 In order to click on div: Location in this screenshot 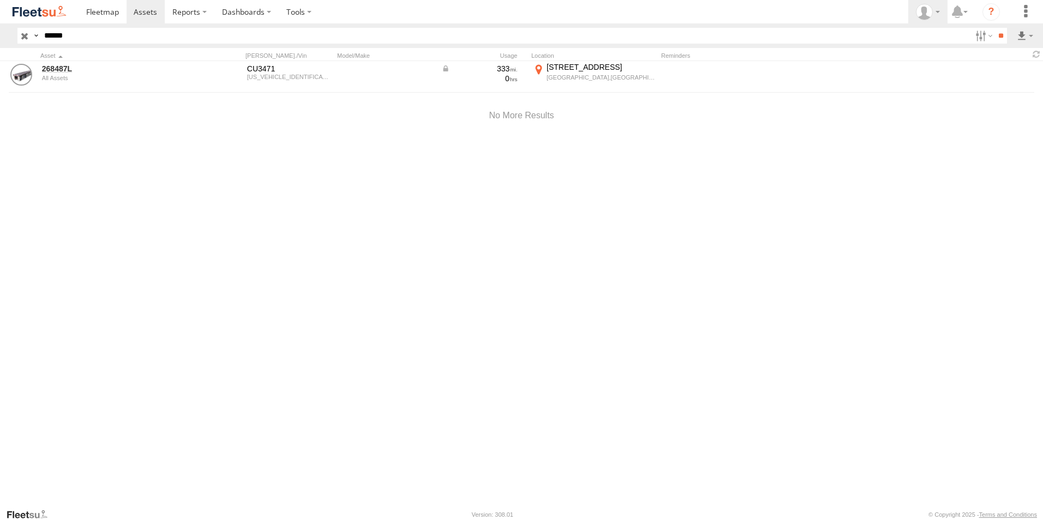, I will do `click(594, 56)`.